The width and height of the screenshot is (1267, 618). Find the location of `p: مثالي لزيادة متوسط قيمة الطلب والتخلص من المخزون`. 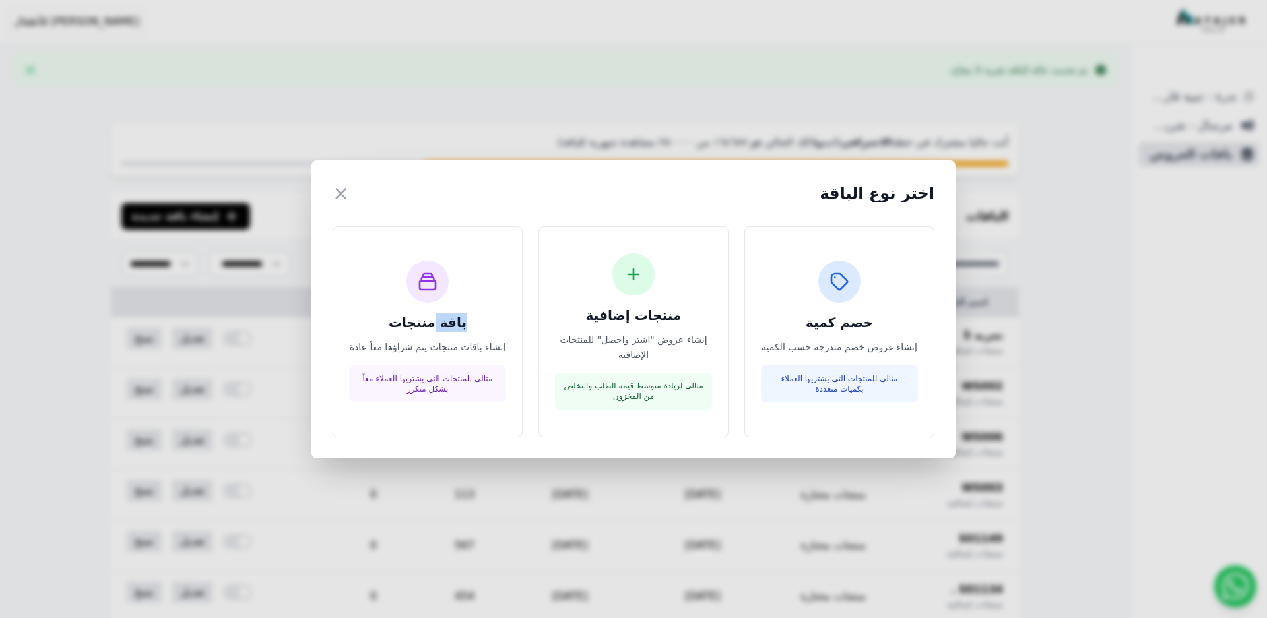

p: مثالي لزيادة متوسط قيمة الطلب والتخلص من المخزون is located at coordinates (634, 391).